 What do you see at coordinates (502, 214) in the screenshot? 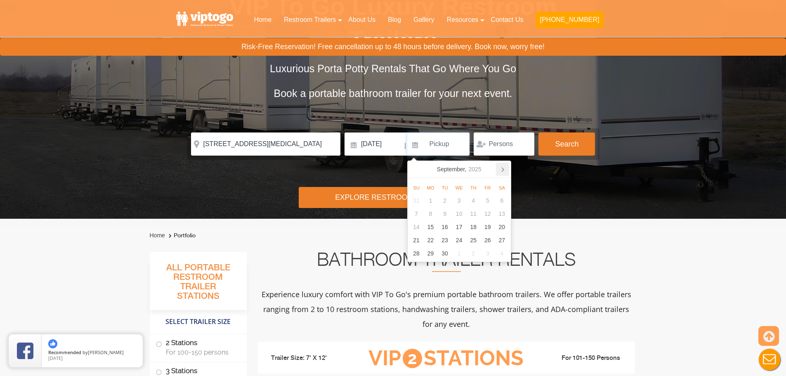
I see `div: 13` at bounding box center [502, 214].